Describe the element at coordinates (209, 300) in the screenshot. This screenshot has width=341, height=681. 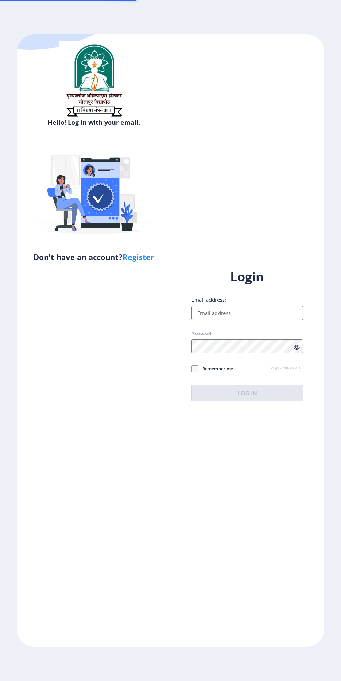
I see `label: Email address:` at that location.